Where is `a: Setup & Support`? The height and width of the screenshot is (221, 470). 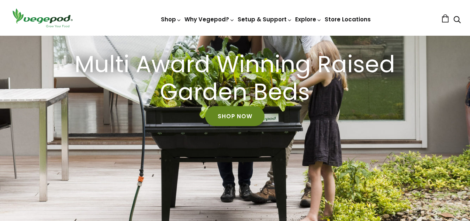
a: Setup & Support is located at coordinates (265, 19).